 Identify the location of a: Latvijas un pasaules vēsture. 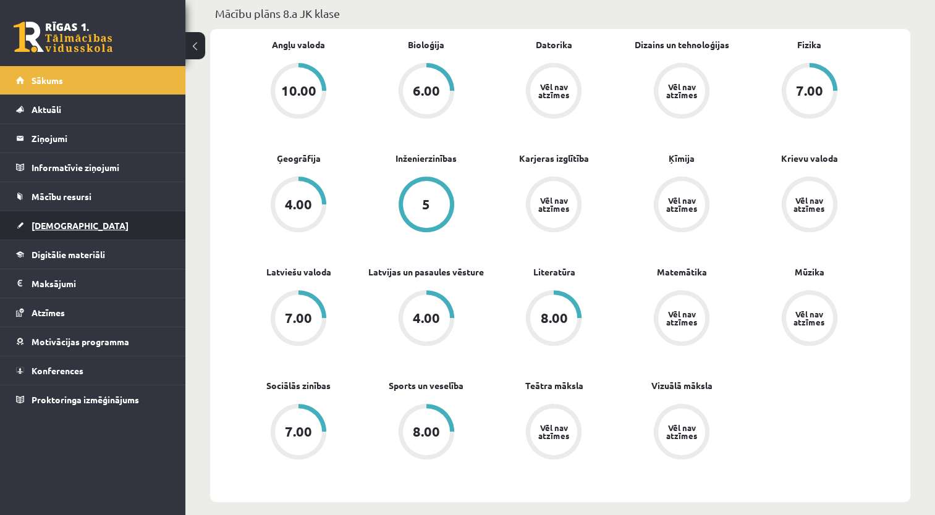
(426, 272).